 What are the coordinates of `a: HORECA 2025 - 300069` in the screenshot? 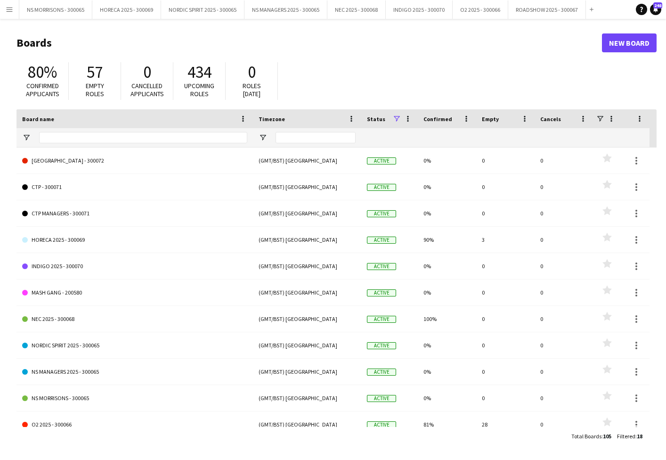 It's located at (135, 240).